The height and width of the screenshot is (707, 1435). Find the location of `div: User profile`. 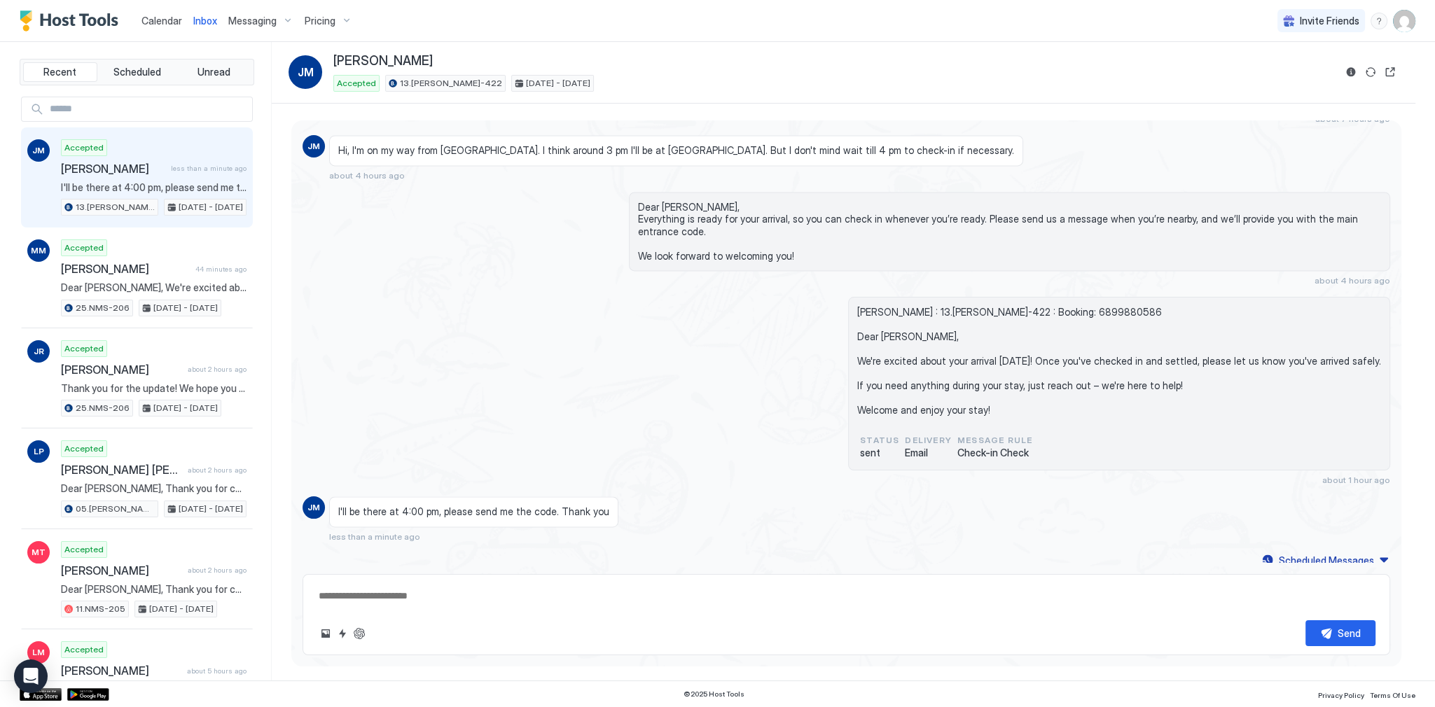

div: User profile is located at coordinates (1404, 21).